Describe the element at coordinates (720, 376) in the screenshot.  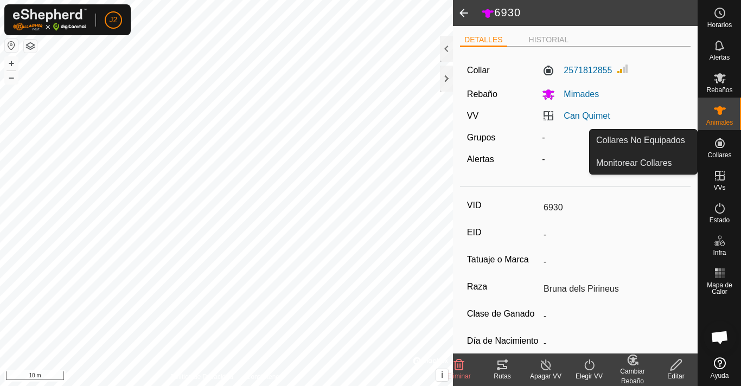
I see `span: Ayuda` at that location.